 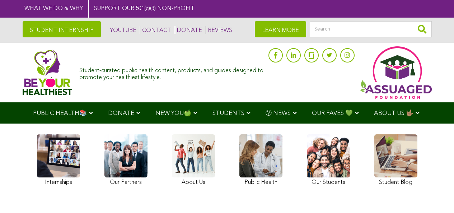 I want to click on div: Navigation Menu, so click(x=227, y=113).